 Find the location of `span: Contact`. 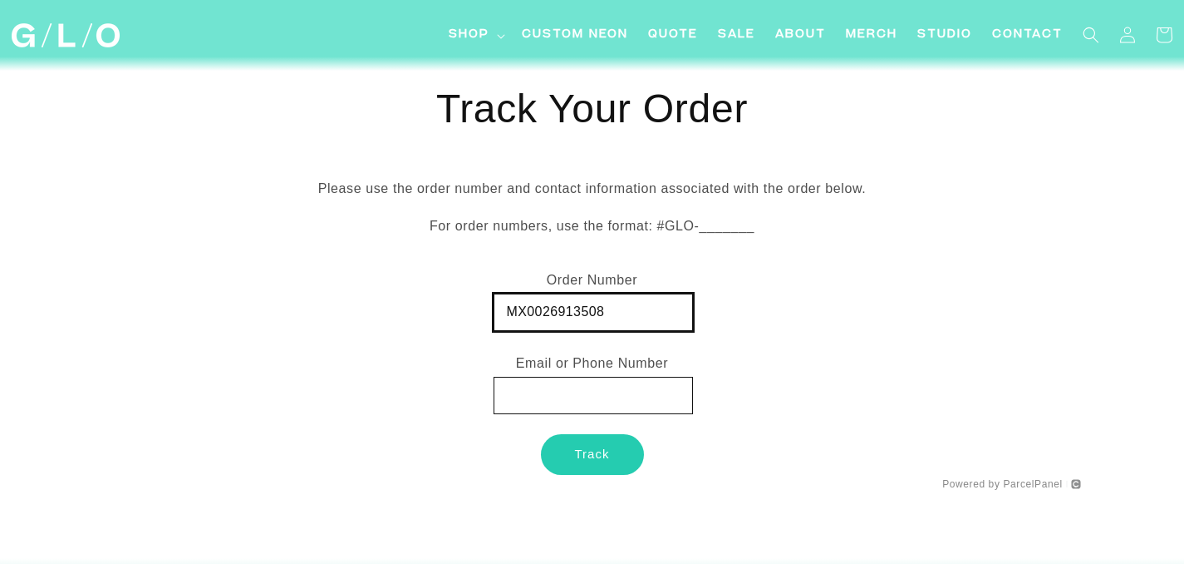

span: Contact is located at coordinates (1027, 35).